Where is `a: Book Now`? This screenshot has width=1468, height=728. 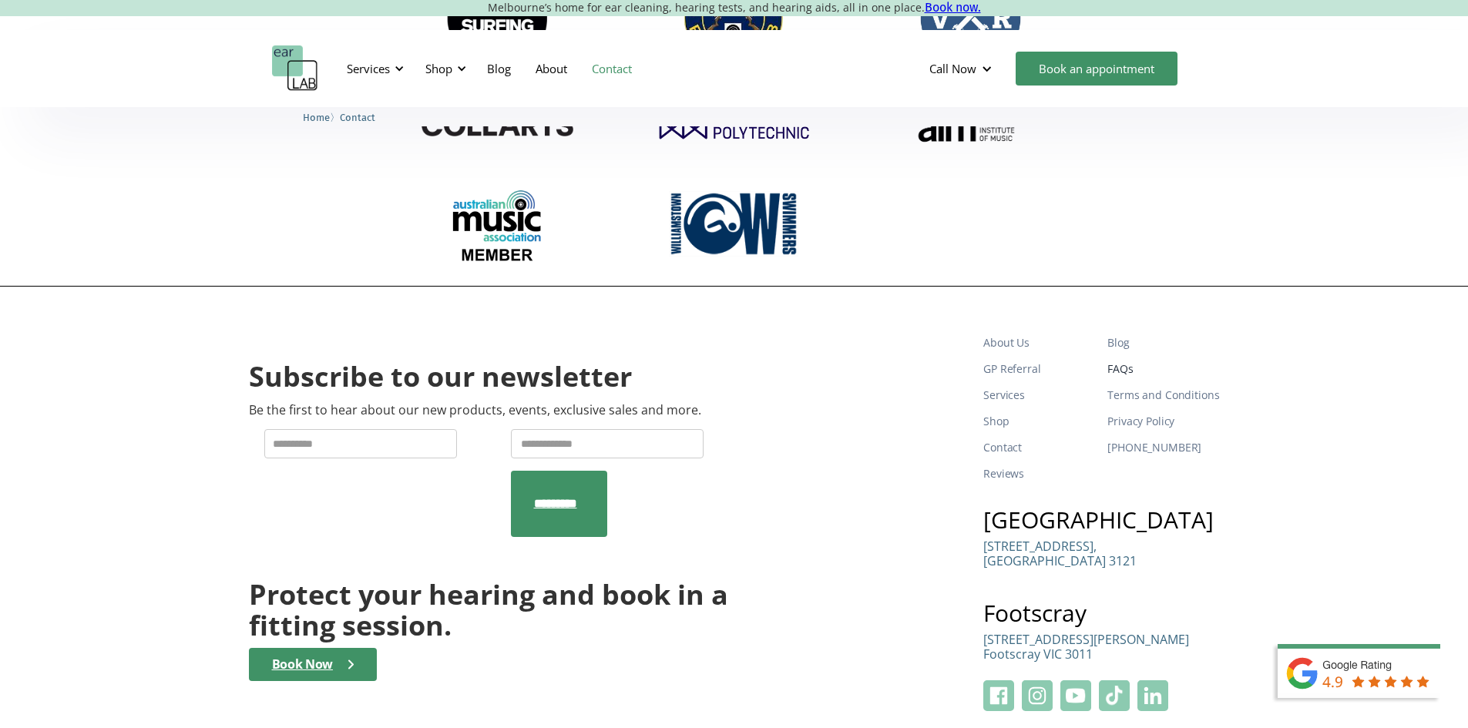 a: Book Now is located at coordinates (313, 664).